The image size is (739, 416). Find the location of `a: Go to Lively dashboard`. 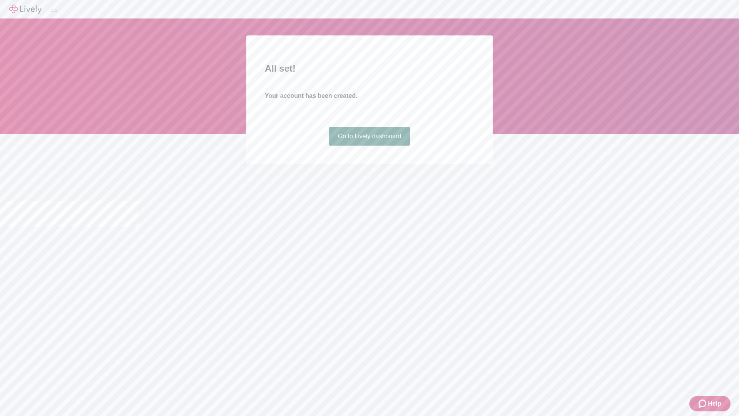

a: Go to Lively dashboard is located at coordinates (369, 136).